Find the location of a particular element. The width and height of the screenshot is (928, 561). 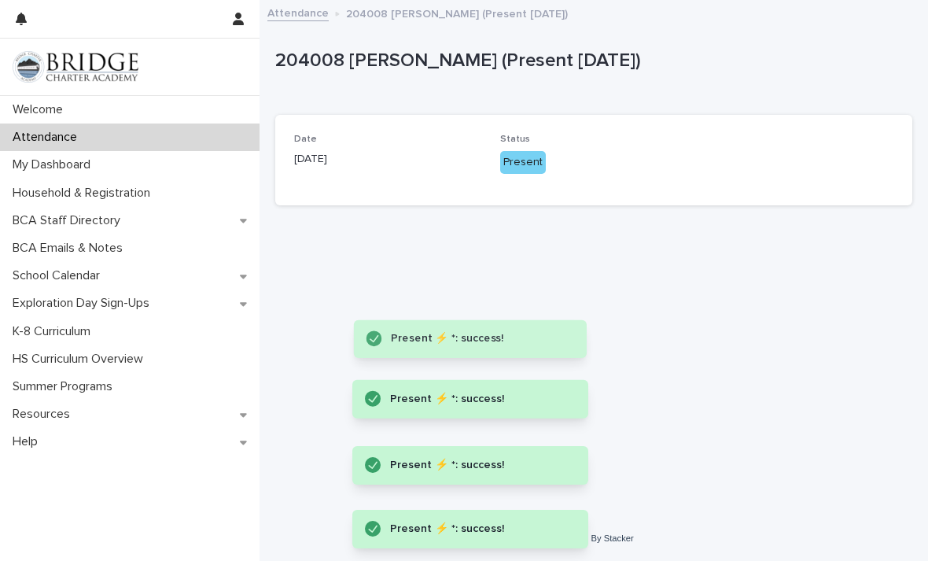

p: Household & Registration is located at coordinates (84, 193).